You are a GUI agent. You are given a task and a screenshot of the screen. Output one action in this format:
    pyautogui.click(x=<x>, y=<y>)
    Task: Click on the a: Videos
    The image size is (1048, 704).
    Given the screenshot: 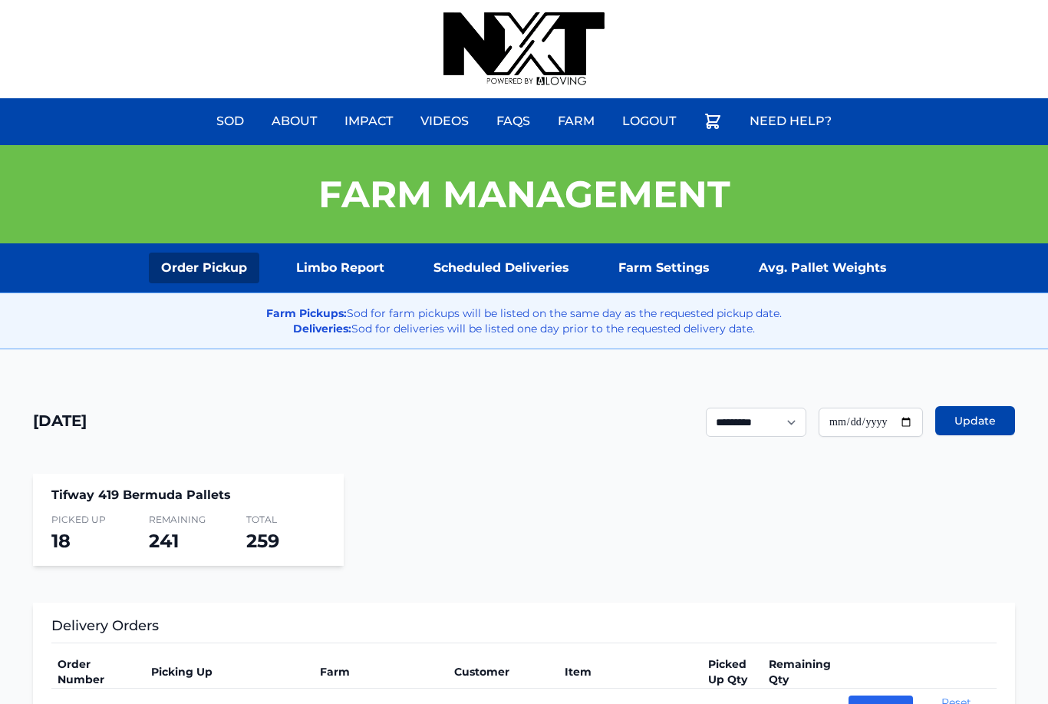 What is the action you would take?
    pyautogui.click(x=444, y=121)
    